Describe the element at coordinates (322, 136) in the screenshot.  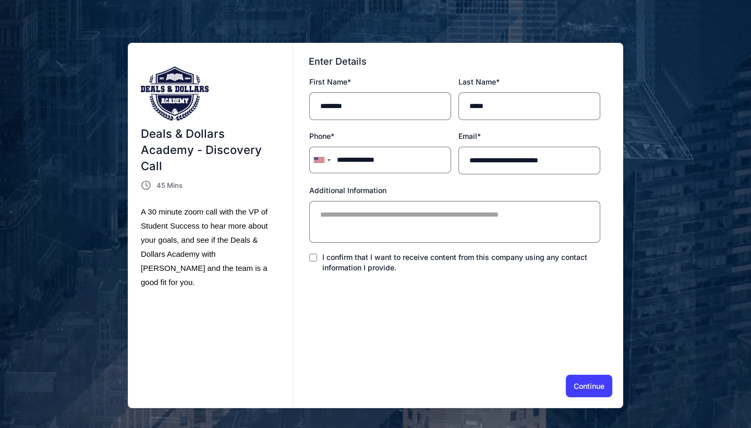
I see `label: Phone` at that location.